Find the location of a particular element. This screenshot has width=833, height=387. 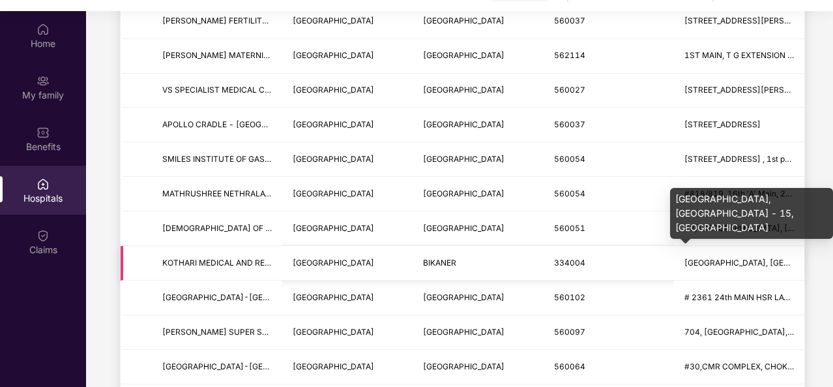

td: 101/209 & 210 ITPL MAIN ROAD KUNDALAHALLI BROOKFIELD BANGALORE is located at coordinates (739, 125).